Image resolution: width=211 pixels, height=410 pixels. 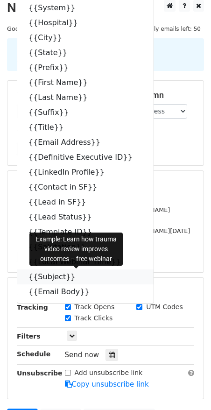 I want to click on a: {{Last Name}}, so click(x=85, y=98).